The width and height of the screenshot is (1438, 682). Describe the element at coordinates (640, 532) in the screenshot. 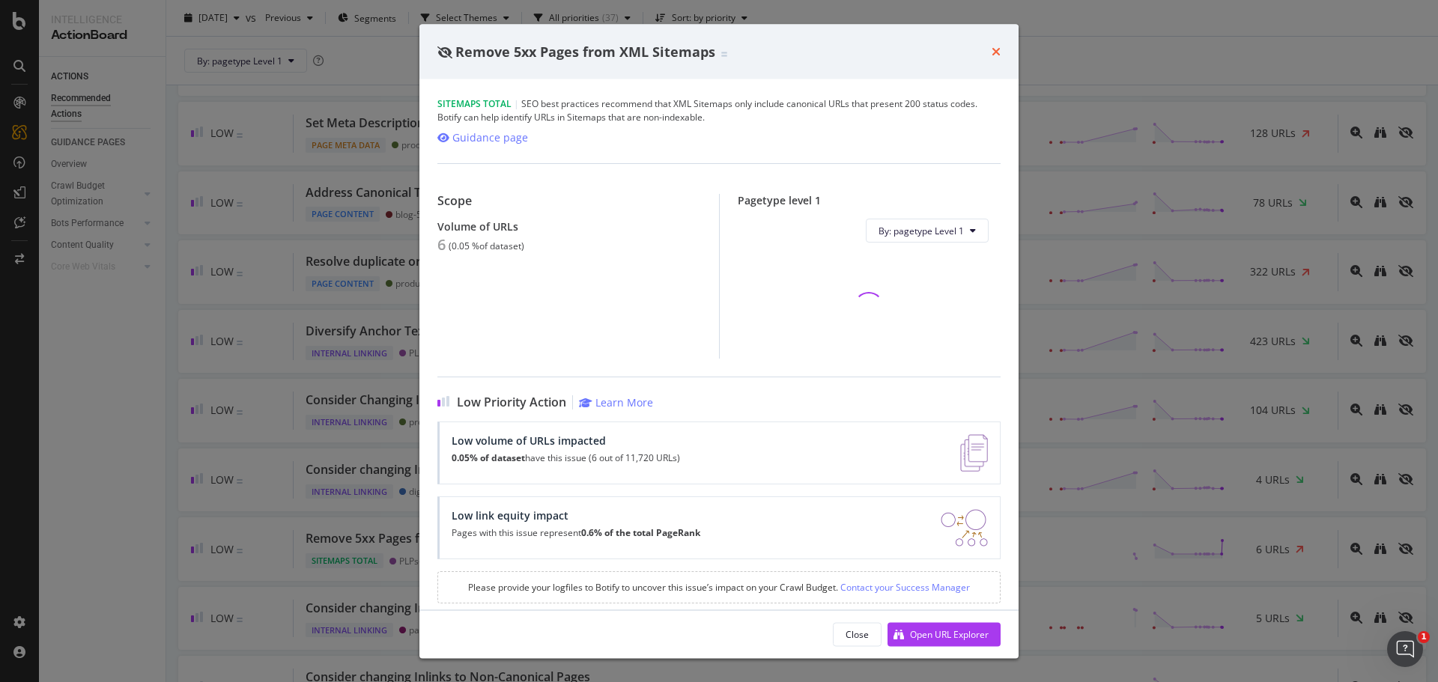

I see `strong: 0.6% of the total PageRank` at that location.